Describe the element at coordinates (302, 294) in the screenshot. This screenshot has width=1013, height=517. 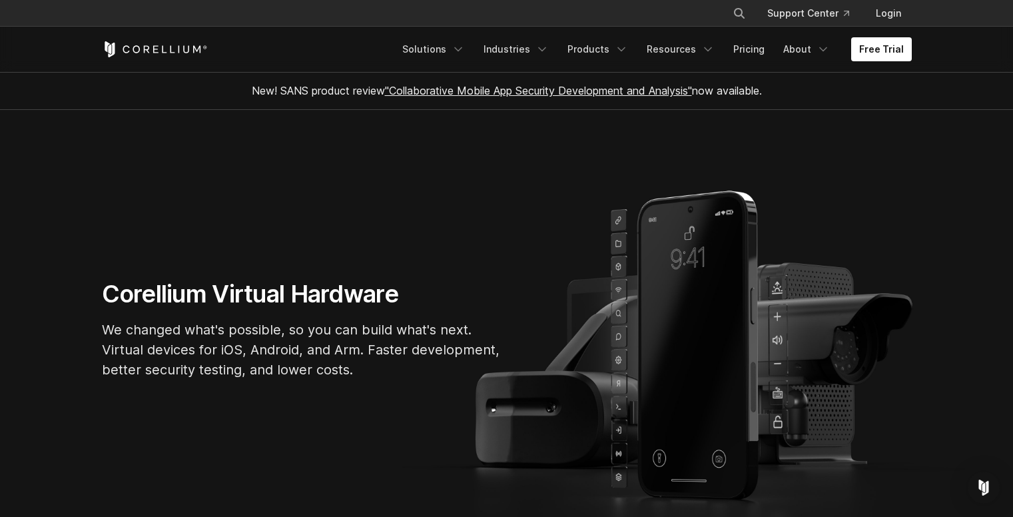
I see `h1: Corellium Virtual Hardware` at that location.